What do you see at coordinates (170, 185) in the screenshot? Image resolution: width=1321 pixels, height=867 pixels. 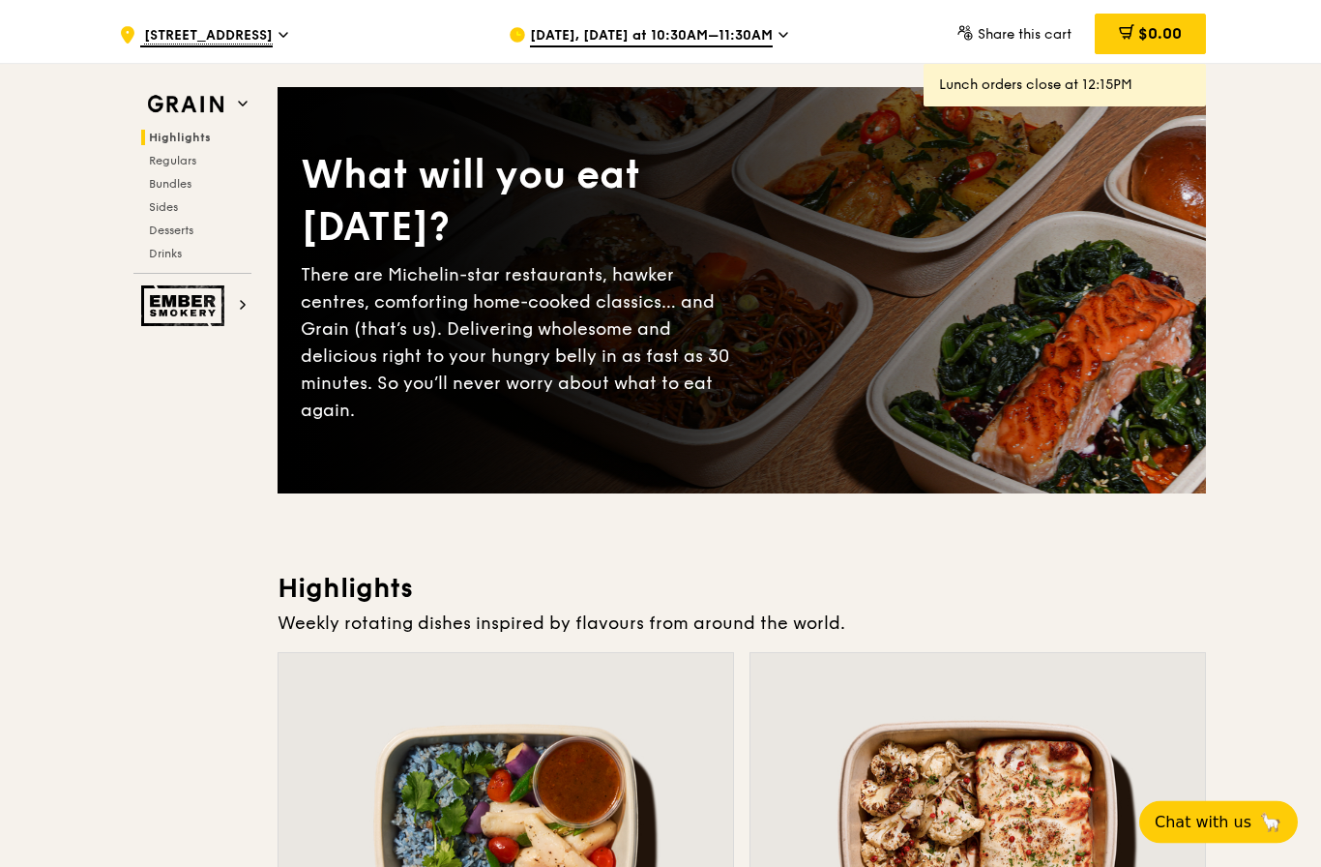 I see `span: Bundles` at bounding box center [170, 185].